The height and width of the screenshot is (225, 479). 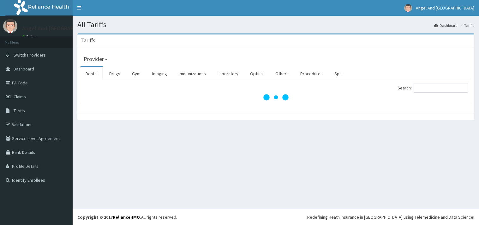 What do you see at coordinates (275, 25) in the screenshot?
I see `h1: All Tariffs` at bounding box center [275, 25].